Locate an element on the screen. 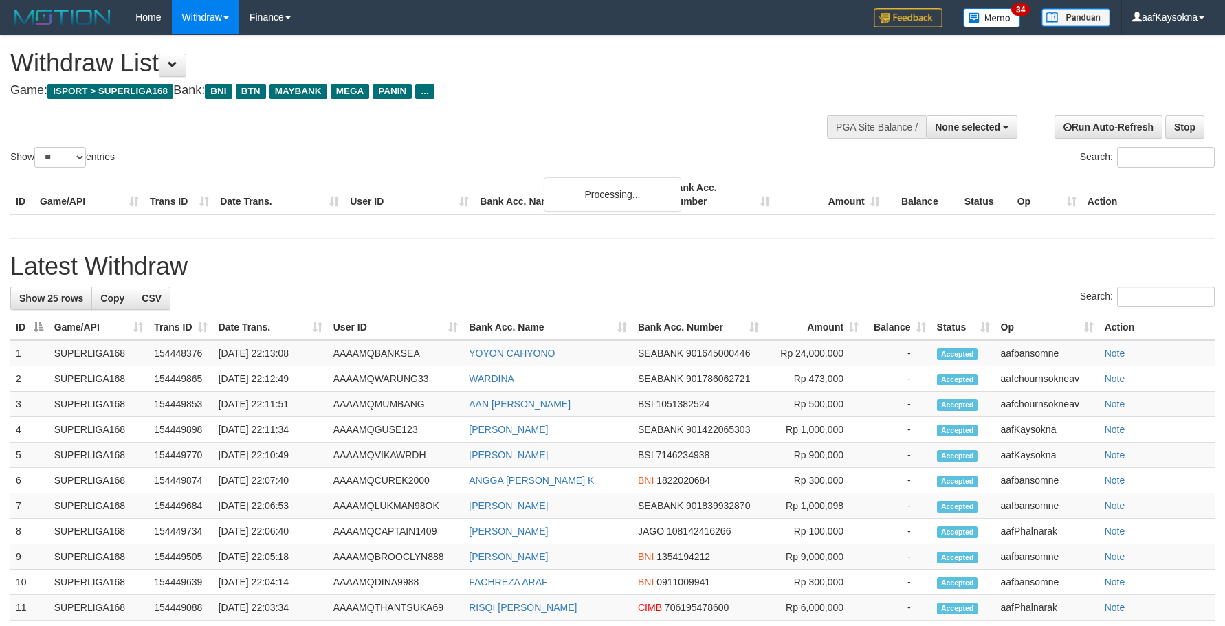 This screenshot has height=626, width=1225. a: YOYON CAHYONO is located at coordinates (511, 353).